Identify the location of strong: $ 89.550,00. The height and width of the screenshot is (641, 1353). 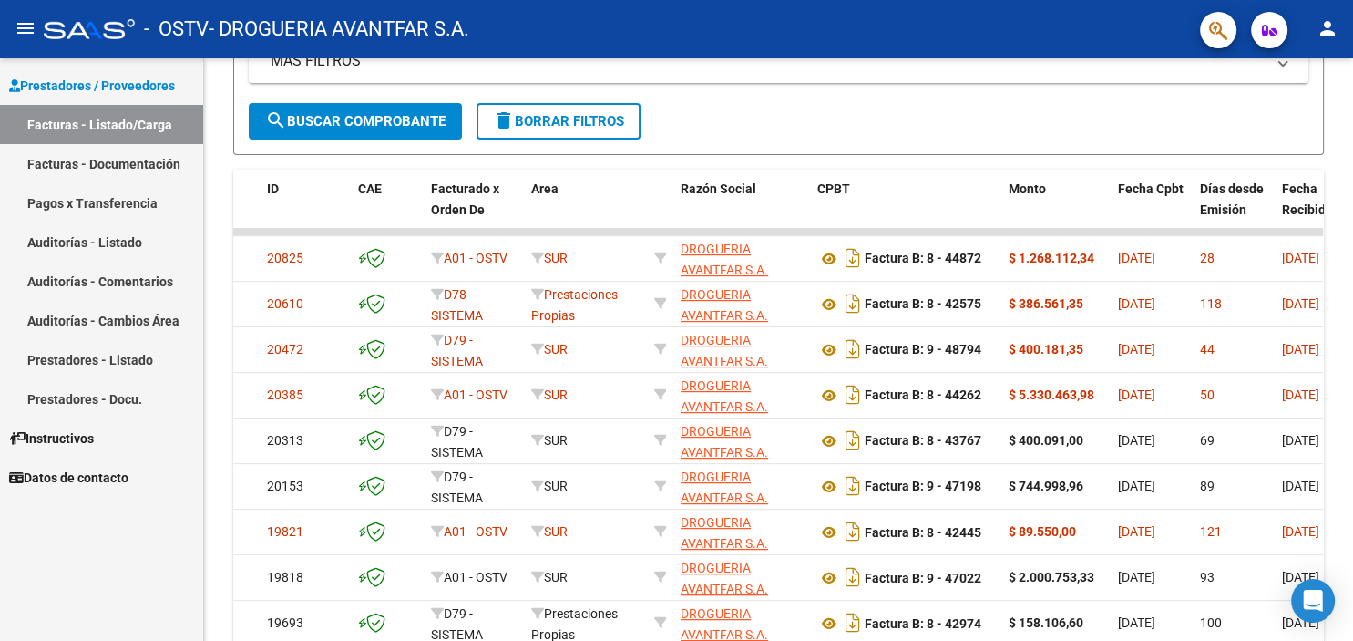
(1042, 531).